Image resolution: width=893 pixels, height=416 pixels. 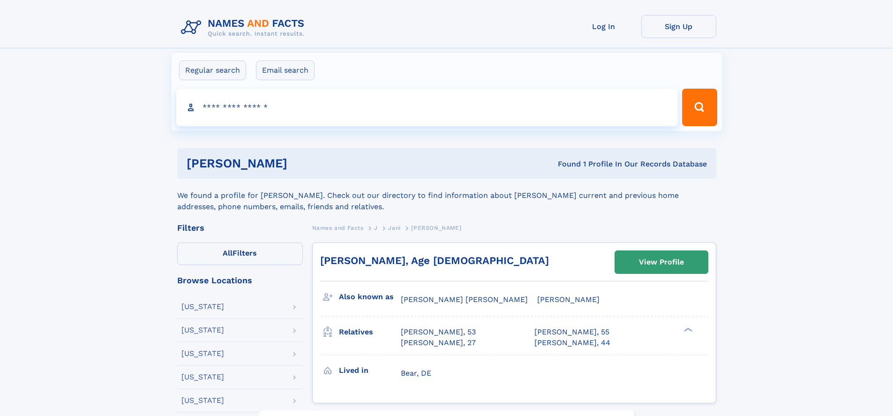 What do you see at coordinates (376, 227) in the screenshot?
I see `a: J` at bounding box center [376, 227].